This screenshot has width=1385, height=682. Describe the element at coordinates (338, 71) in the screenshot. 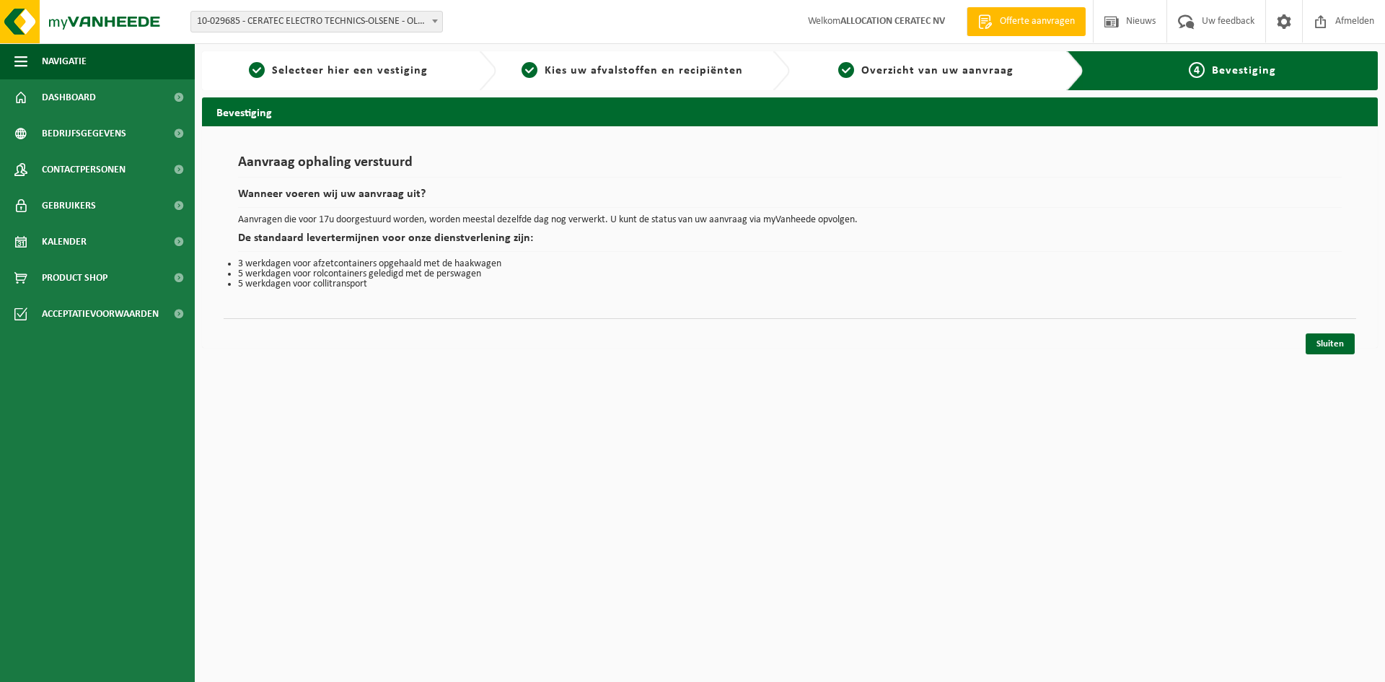

I see `a: 1Selecteer hier een vestiging` at that location.